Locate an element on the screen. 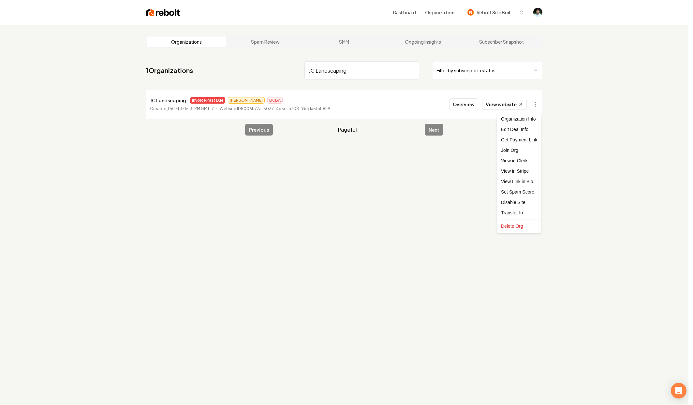  div: Set Spam Score is located at coordinates (519, 192).